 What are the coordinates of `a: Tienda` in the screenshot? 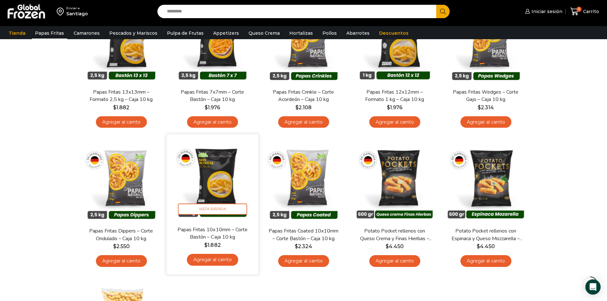 It's located at (17, 33).